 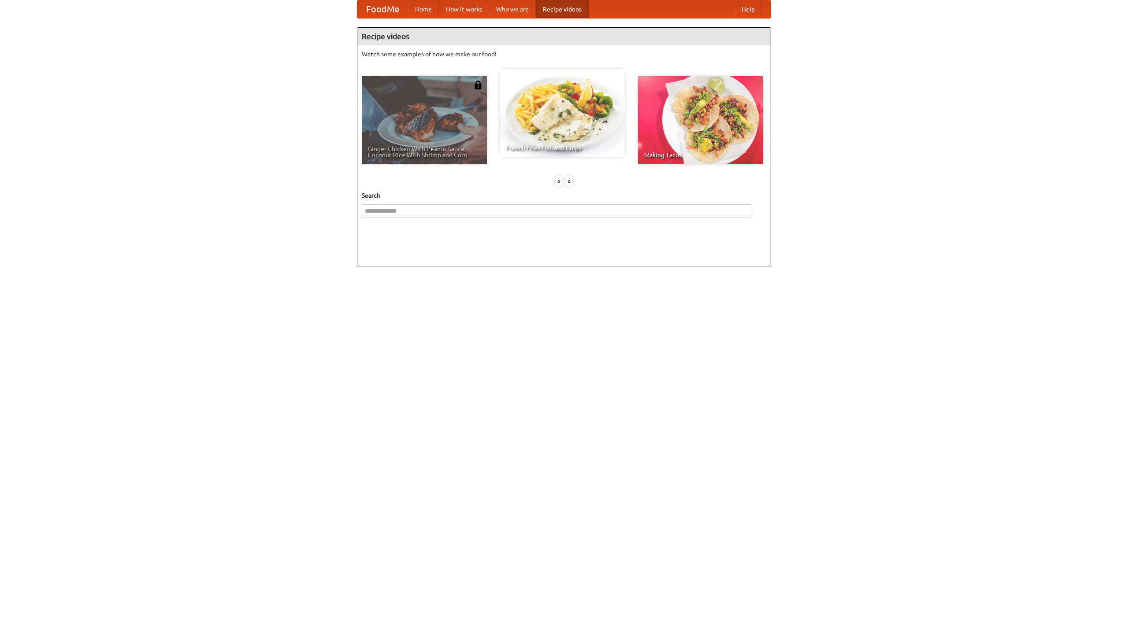 I want to click on a: Home, so click(x=423, y=9).